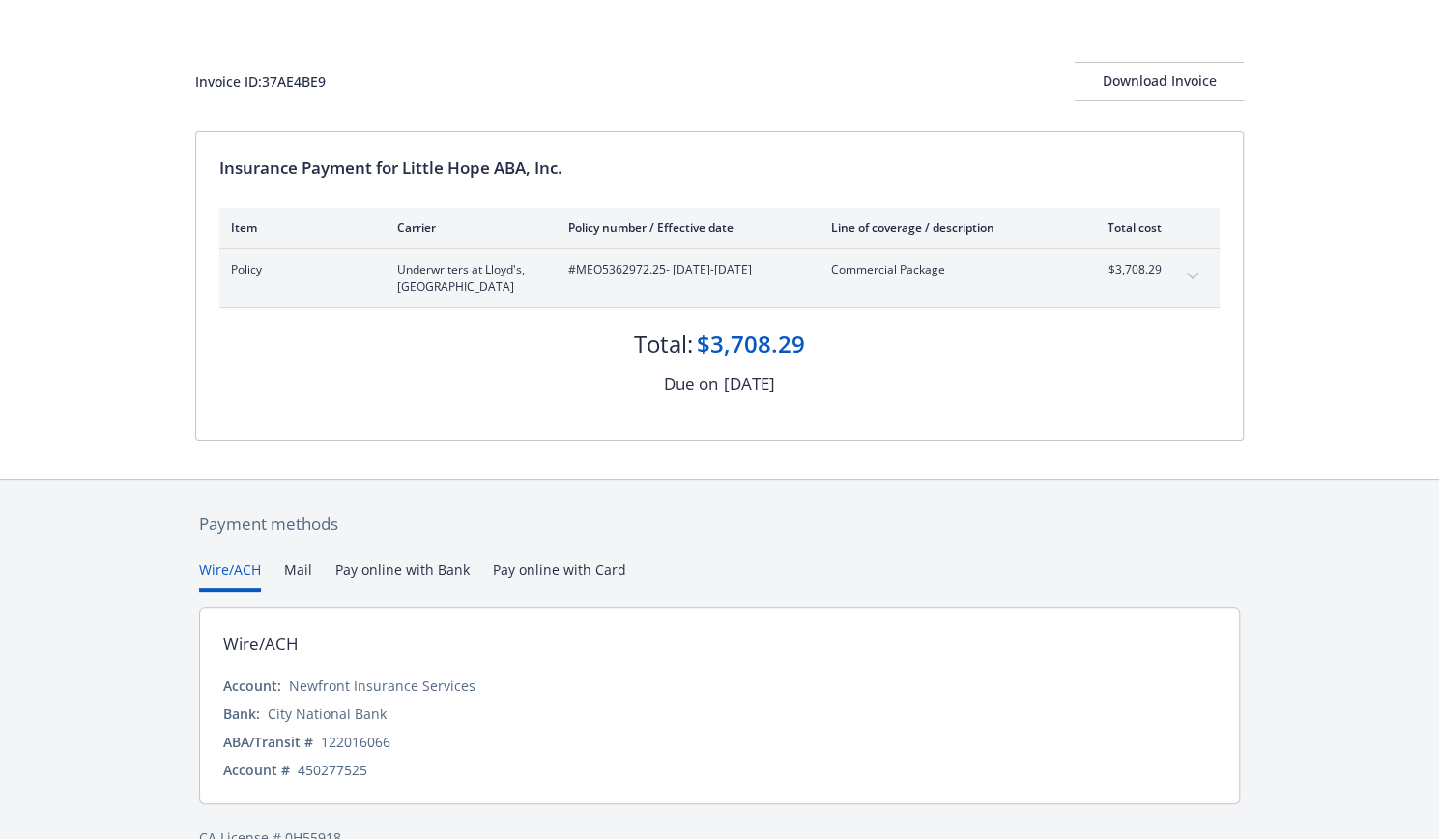 Image resolution: width=1439 pixels, height=839 pixels. I want to click on button: Wire/ACH, so click(230, 575).